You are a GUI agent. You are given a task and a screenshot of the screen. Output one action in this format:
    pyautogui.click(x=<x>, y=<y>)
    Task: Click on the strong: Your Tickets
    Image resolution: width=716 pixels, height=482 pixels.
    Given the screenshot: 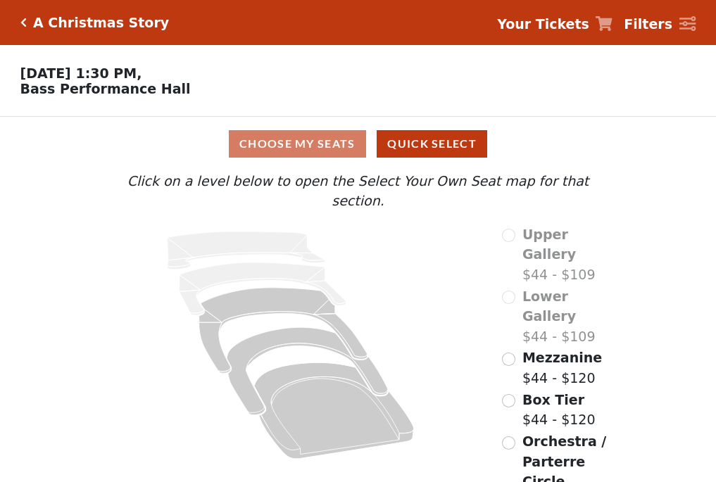 What is the action you would take?
    pyautogui.click(x=543, y=24)
    